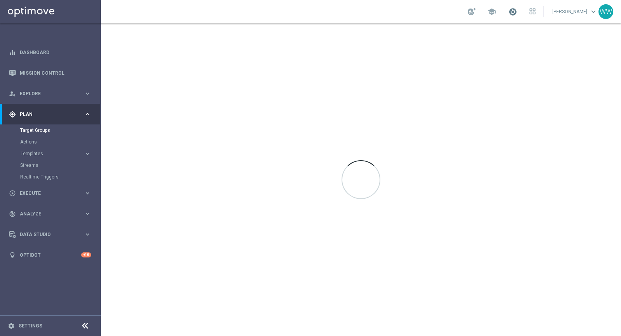  What do you see at coordinates (606, 12) in the screenshot?
I see `div: WW` at bounding box center [606, 12].